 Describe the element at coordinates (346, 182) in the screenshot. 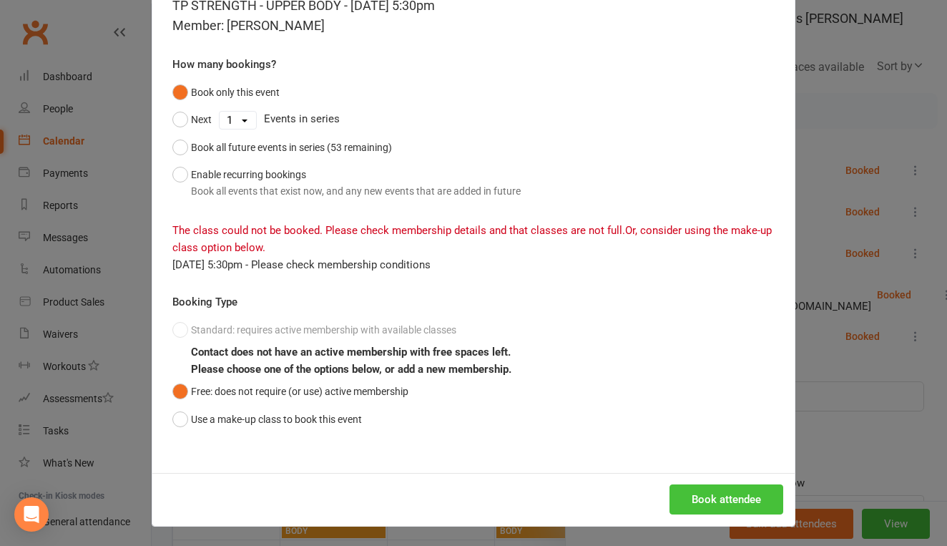

I see `button: Enable recurring bookingsBook all events that exist now, and any new events that are added in future` at that location.